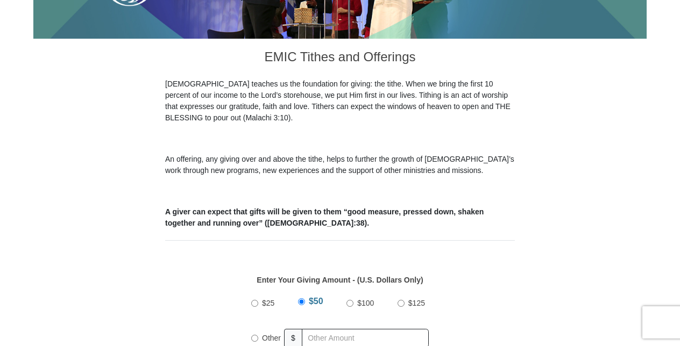 The width and height of the screenshot is (680, 346). Describe the element at coordinates (340, 59) in the screenshot. I see `h3: EMIC Tithes and Offerings` at that location.